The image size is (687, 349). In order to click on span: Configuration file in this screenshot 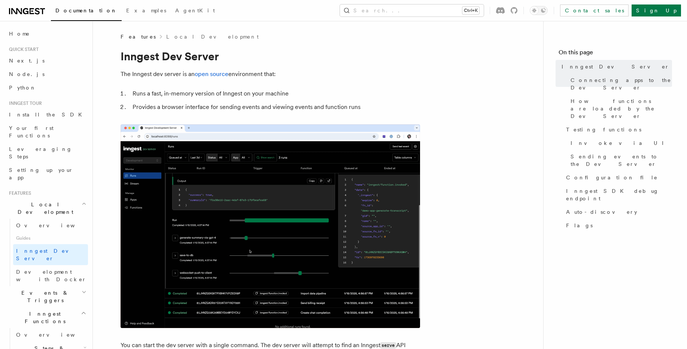, I will do `click(612, 178)`.